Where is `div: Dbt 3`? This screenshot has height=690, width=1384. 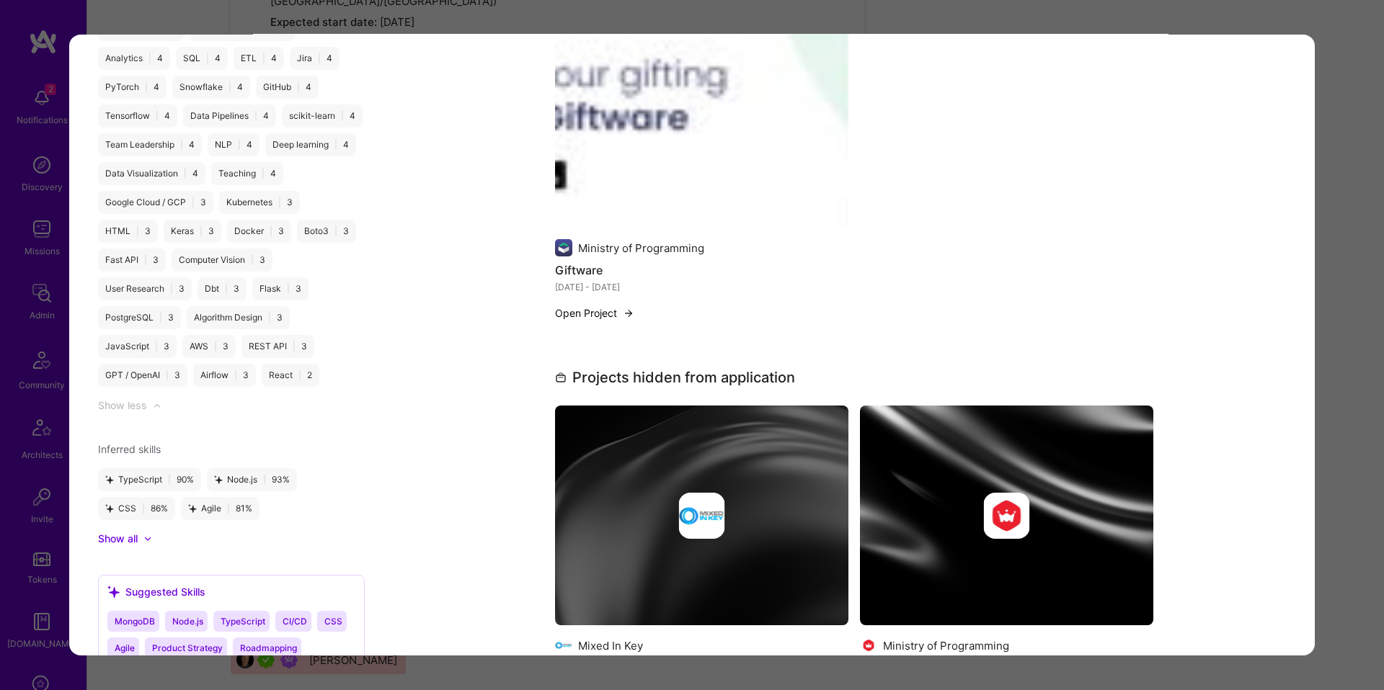 div: Dbt 3 is located at coordinates (222, 290).